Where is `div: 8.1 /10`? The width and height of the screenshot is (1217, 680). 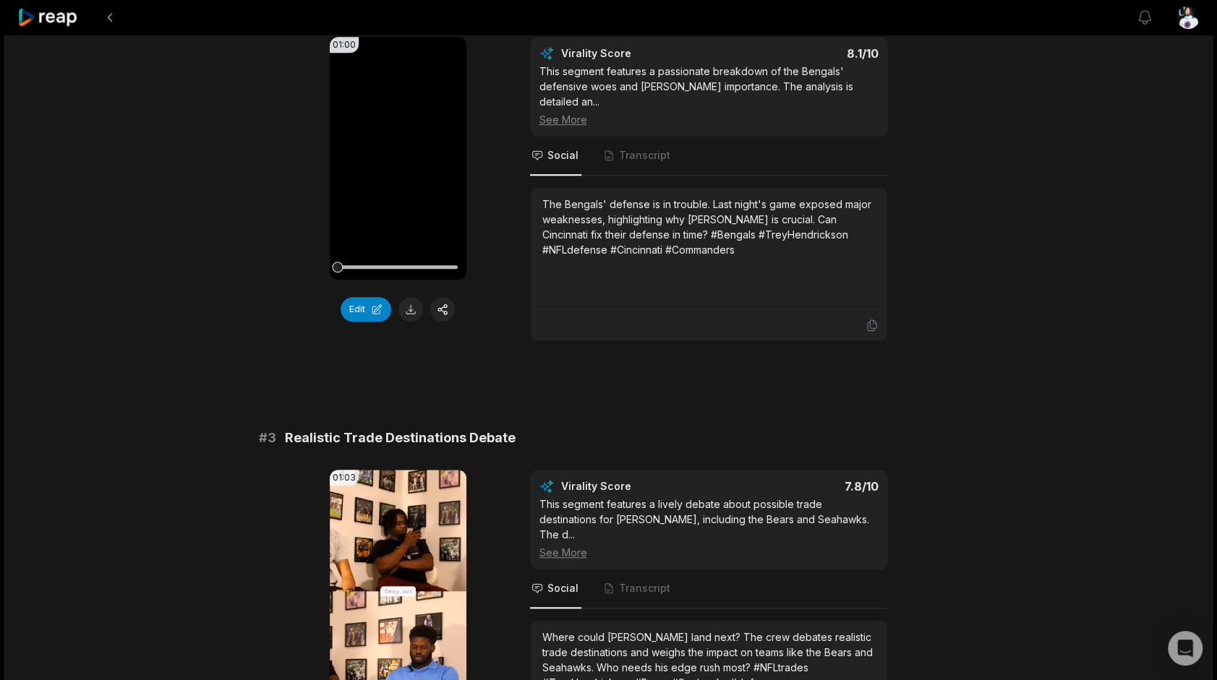 div: 8.1 /10 is located at coordinates (800, 53).